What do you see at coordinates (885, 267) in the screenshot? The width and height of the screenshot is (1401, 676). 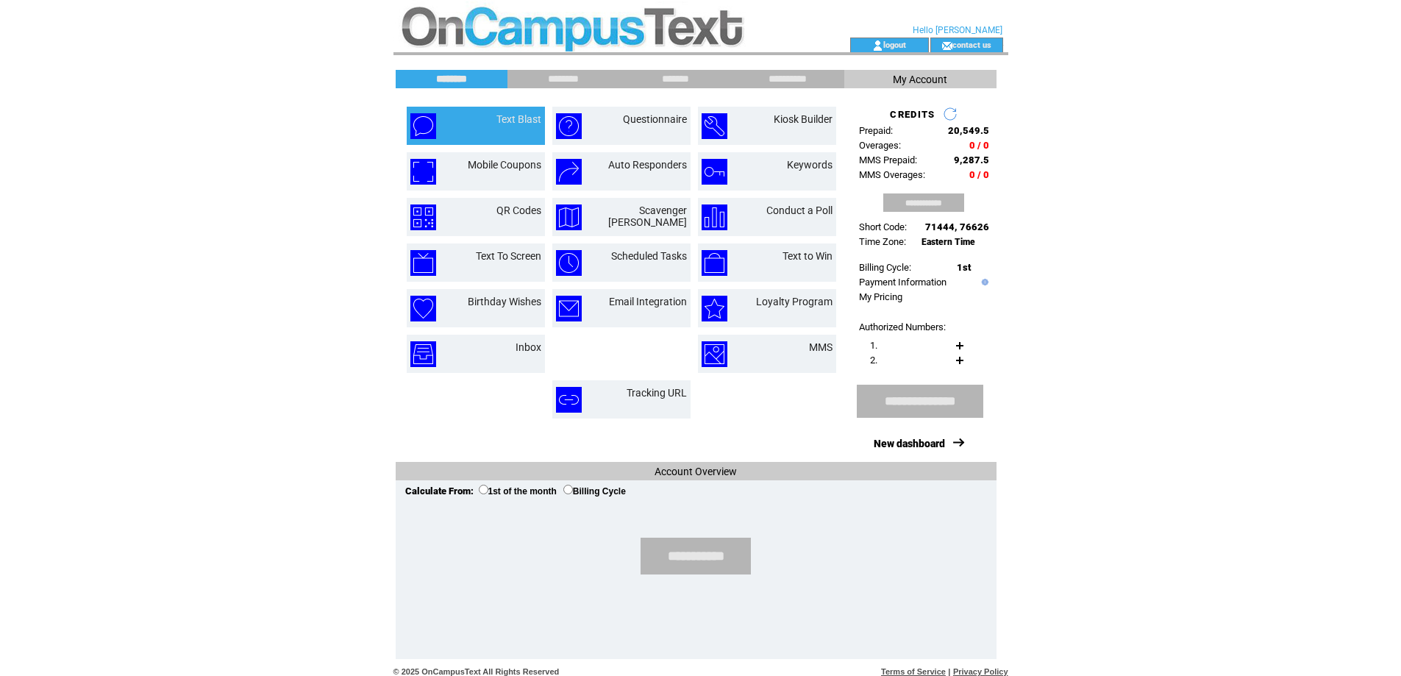 I see `span: Billing Cycle:` at bounding box center [885, 267].